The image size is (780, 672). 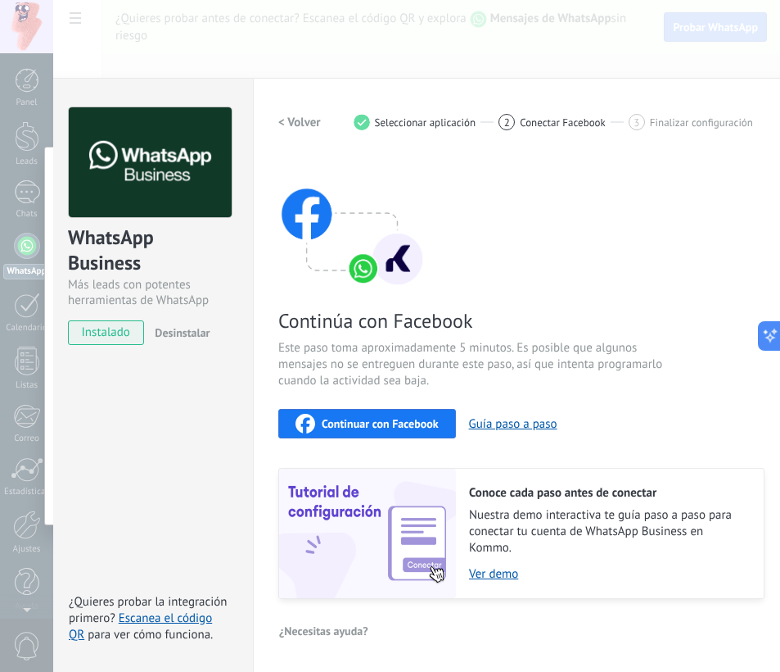 I want to click on span: Continuar con Facebook, so click(x=380, y=423).